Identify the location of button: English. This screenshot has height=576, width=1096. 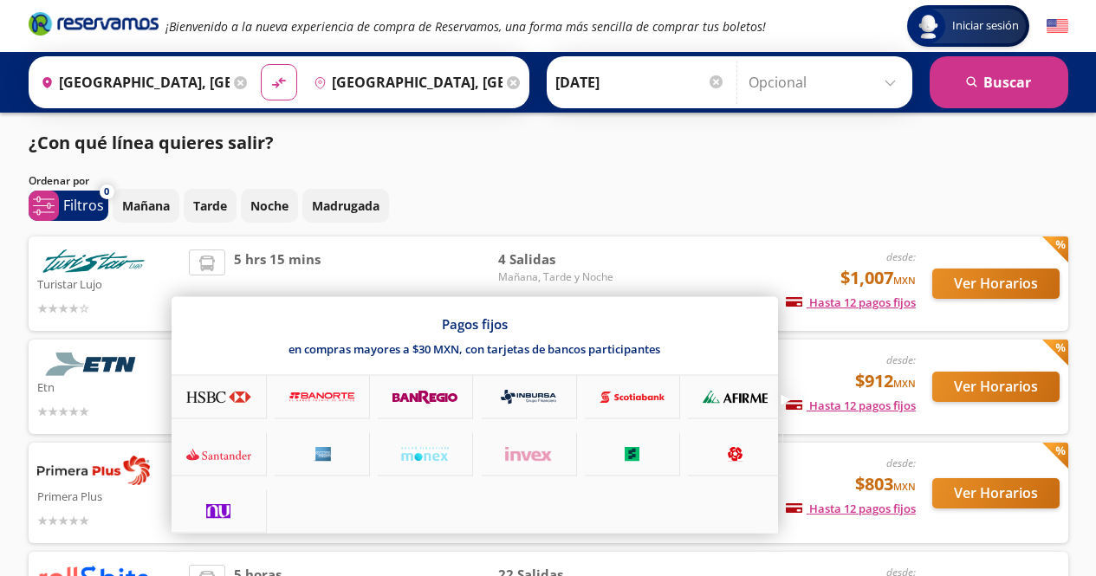
(1057, 26).